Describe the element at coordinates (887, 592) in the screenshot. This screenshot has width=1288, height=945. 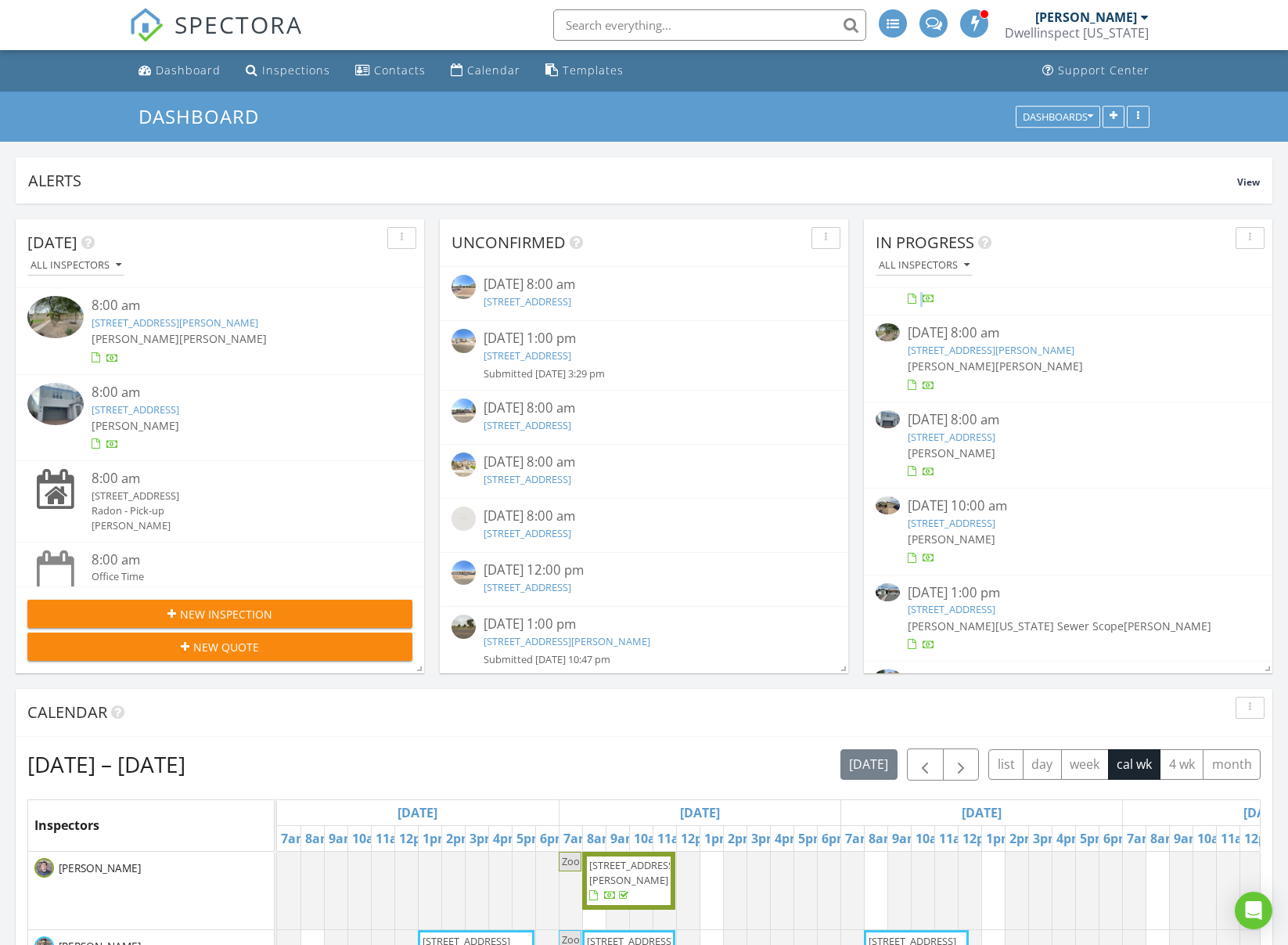
I see `img: 9374484%2Fcover_photos%2FerM7OFzI90rkYweqwX1n%2Fsmall.jpg` at that location.